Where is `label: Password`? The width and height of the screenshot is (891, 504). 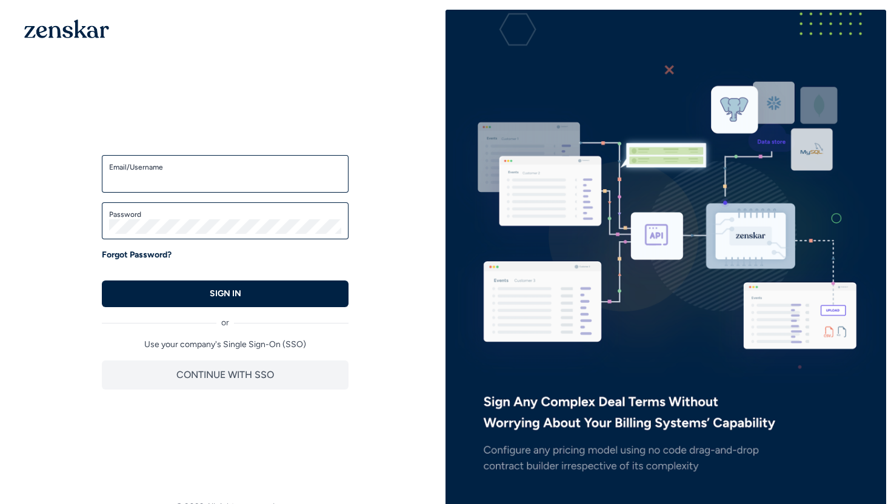 label: Password is located at coordinates (225, 215).